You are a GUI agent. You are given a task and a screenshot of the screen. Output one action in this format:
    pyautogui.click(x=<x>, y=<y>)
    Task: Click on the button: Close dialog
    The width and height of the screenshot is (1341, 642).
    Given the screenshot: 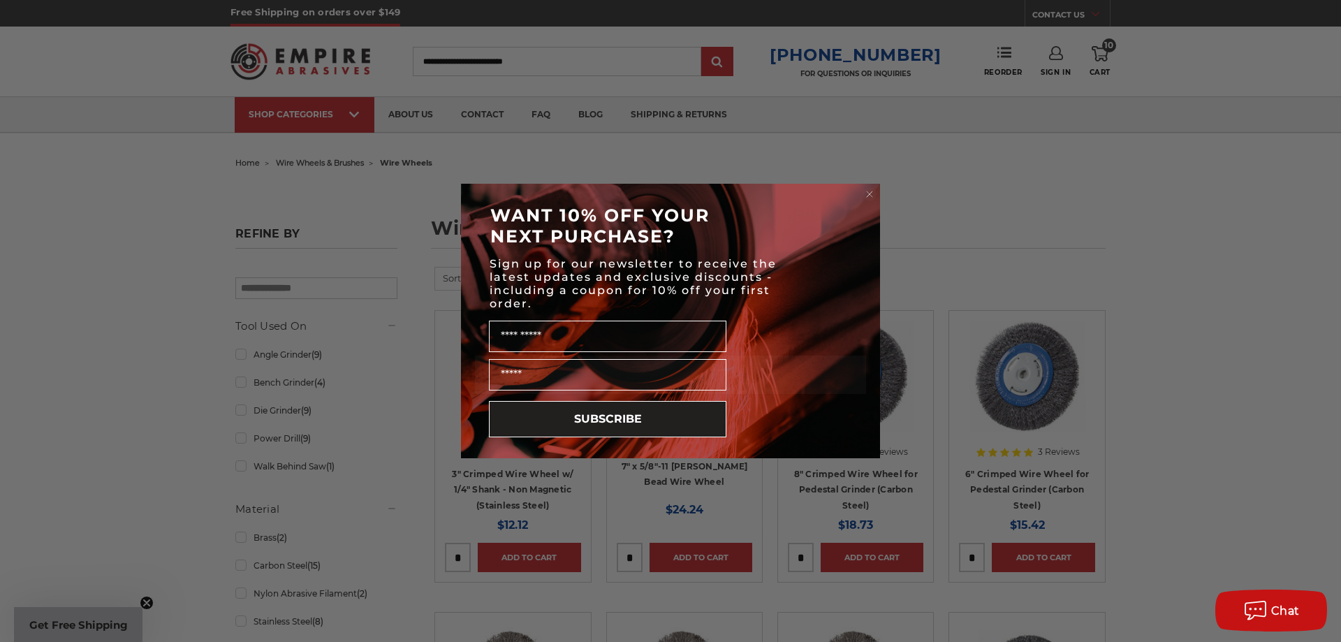 What is the action you would take?
    pyautogui.click(x=869, y=194)
    